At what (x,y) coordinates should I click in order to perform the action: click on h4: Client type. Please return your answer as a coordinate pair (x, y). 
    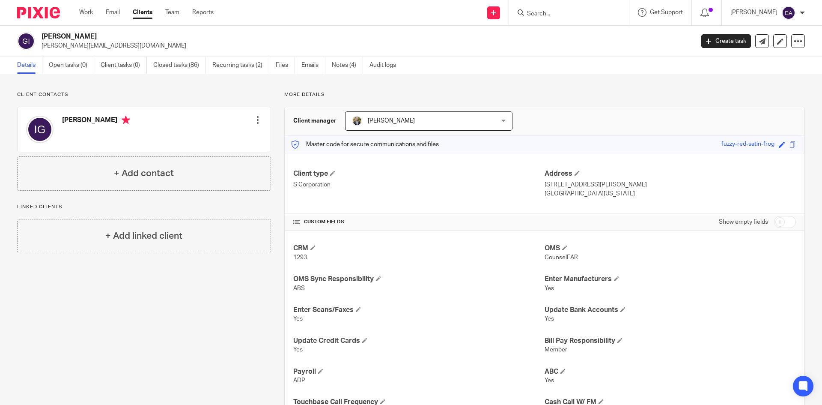
    Looking at the image, I should click on (419, 173).